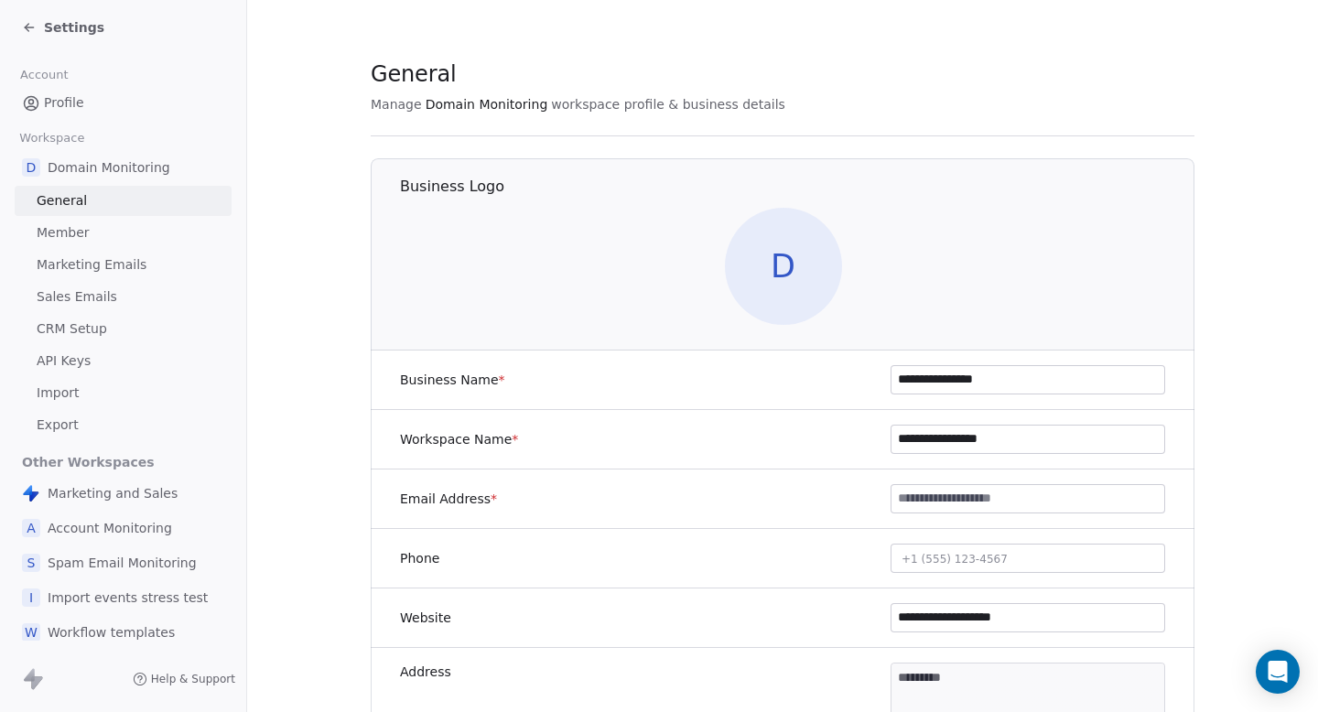 The height and width of the screenshot is (712, 1318). What do you see at coordinates (44, 75) in the screenshot?
I see `span: Account` at bounding box center [44, 75].